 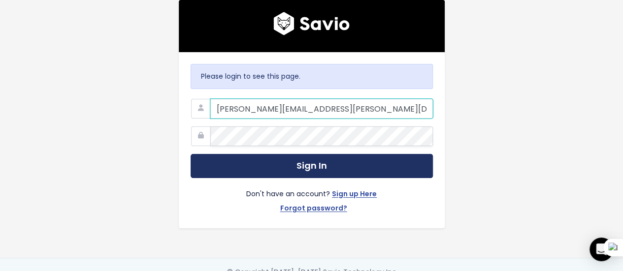 What do you see at coordinates (322, 109) in the screenshot?
I see `input: Your Work Email Address` at bounding box center [322, 109].